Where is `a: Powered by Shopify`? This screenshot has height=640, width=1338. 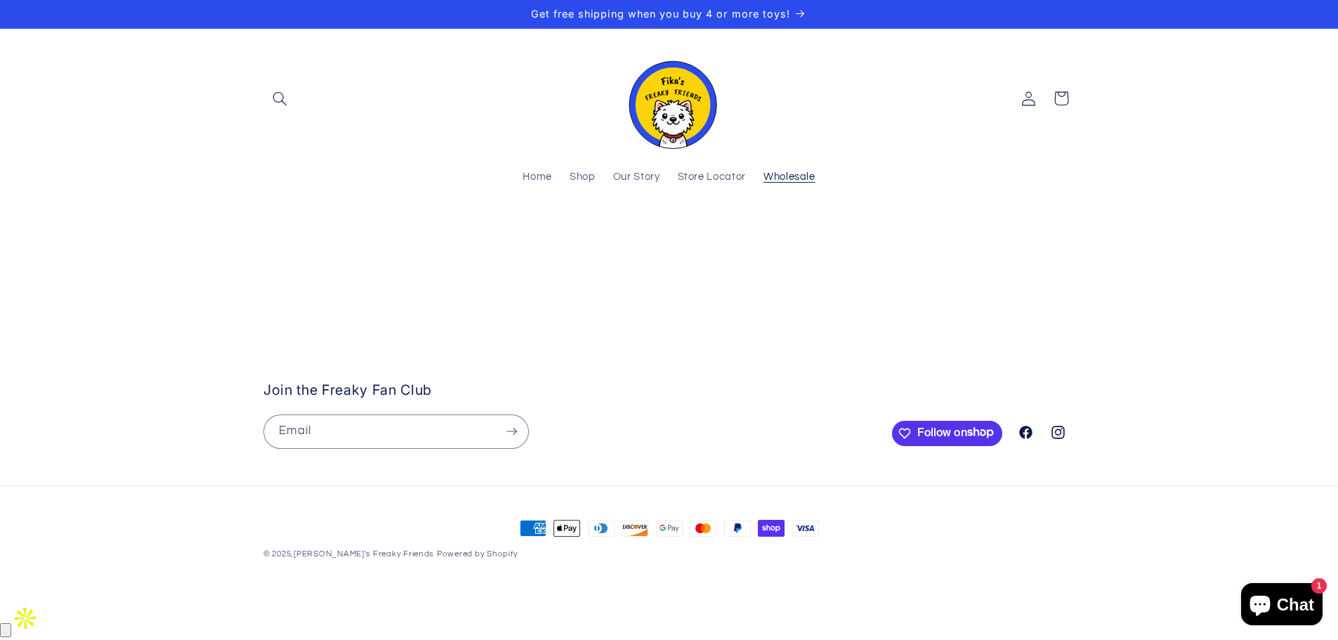 a: Powered by Shopify is located at coordinates (478, 553).